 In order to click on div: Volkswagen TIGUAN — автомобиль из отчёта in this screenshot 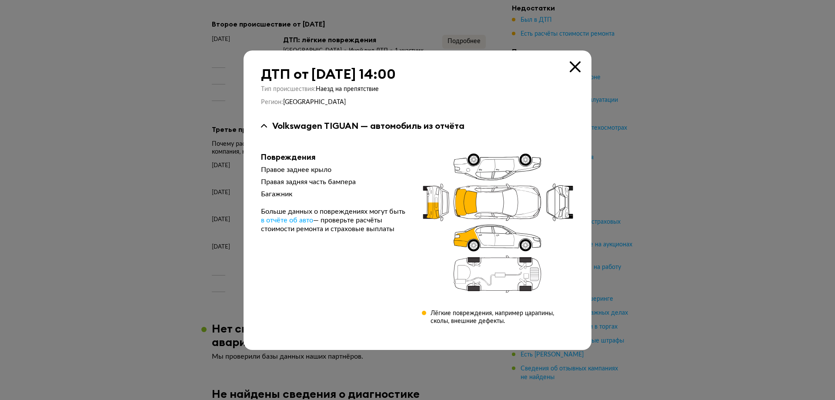, I will do `click(368, 126)`.